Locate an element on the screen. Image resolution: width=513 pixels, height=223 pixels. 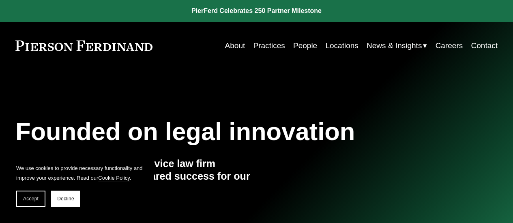
p: We use cookies to provide necessary functionality and improve your experience. Read our . is located at coordinates (81, 173).